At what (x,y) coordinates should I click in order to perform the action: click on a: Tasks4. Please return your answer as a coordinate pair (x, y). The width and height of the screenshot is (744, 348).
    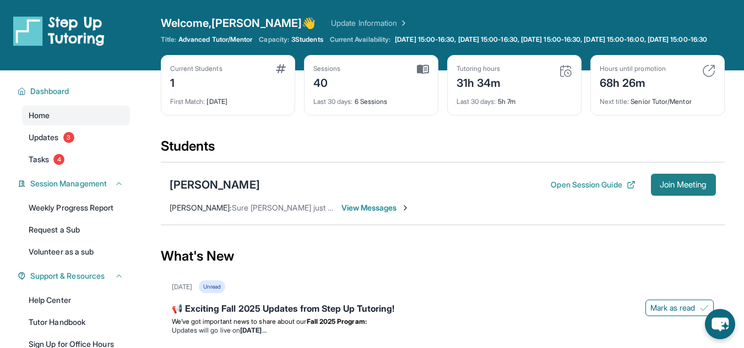
    Looking at the image, I should click on (76, 160).